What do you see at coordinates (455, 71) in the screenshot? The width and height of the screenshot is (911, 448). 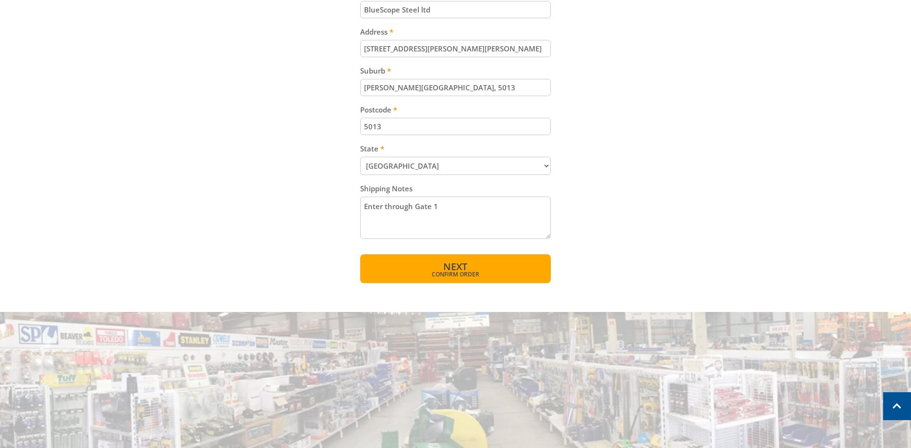 I see `label: Suburb` at bounding box center [455, 71].